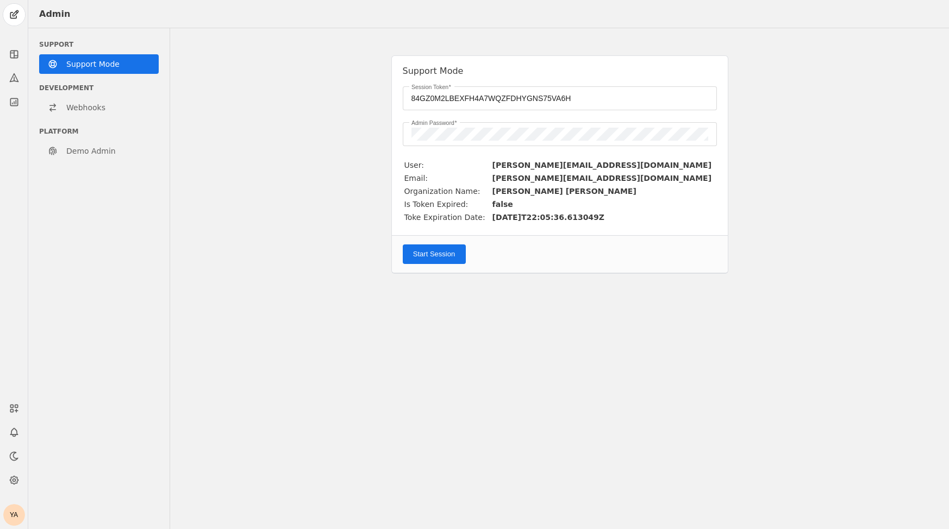 The width and height of the screenshot is (949, 529). What do you see at coordinates (59, 132) in the screenshot?
I see `span: Platform` at bounding box center [59, 132].